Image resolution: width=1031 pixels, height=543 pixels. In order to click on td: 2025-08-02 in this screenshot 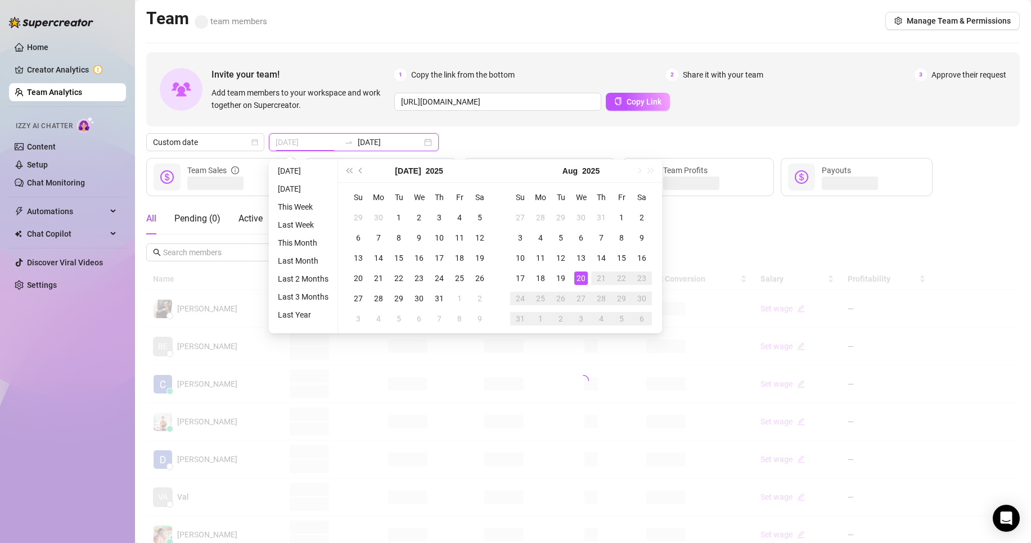, I will do `click(642, 218)`.